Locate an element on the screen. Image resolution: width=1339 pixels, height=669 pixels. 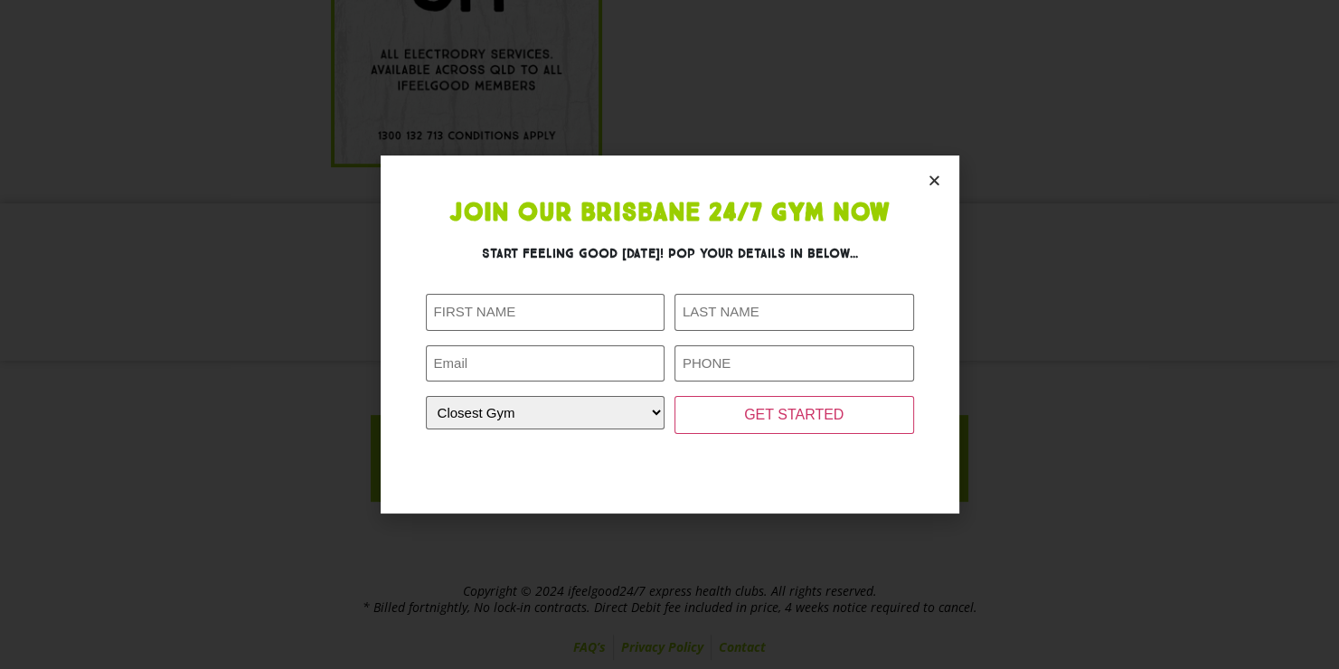
h1: Join Our Brisbane 24/7 Gym Now is located at coordinates (670, 213).